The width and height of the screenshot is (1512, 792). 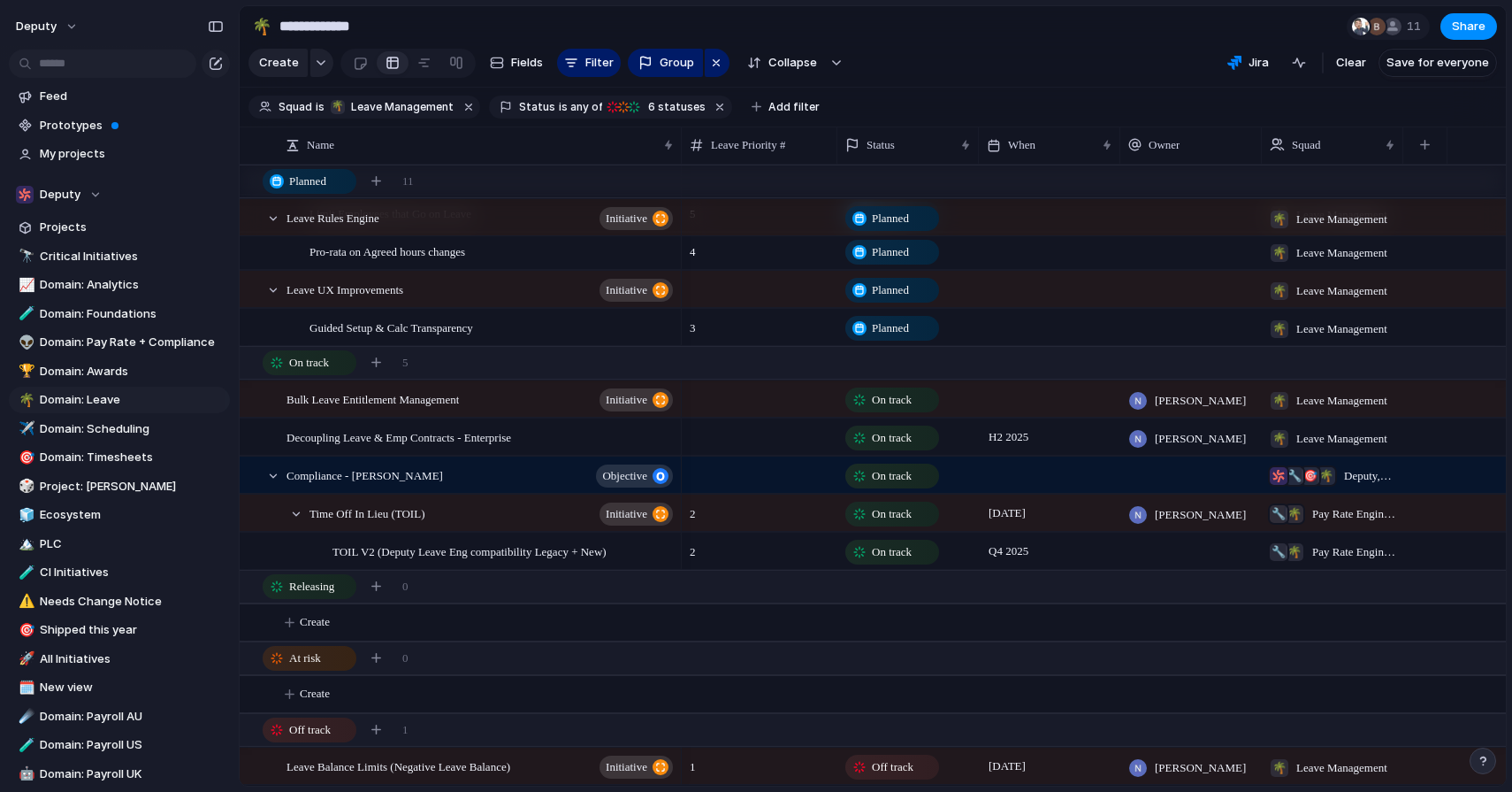 I want to click on a: 🏔️PLC, so click(x=119, y=544).